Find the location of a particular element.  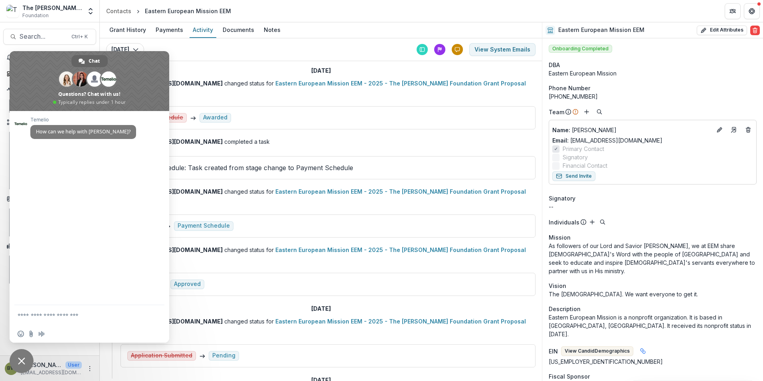

span: Temelio is located at coordinates (83, 120).